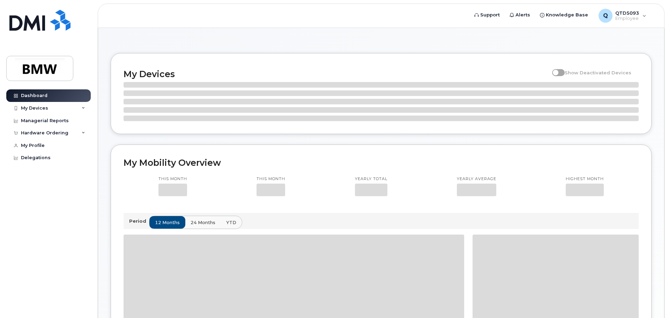 The image size is (668, 318). I want to click on h2: My Mobility Overview, so click(381, 163).